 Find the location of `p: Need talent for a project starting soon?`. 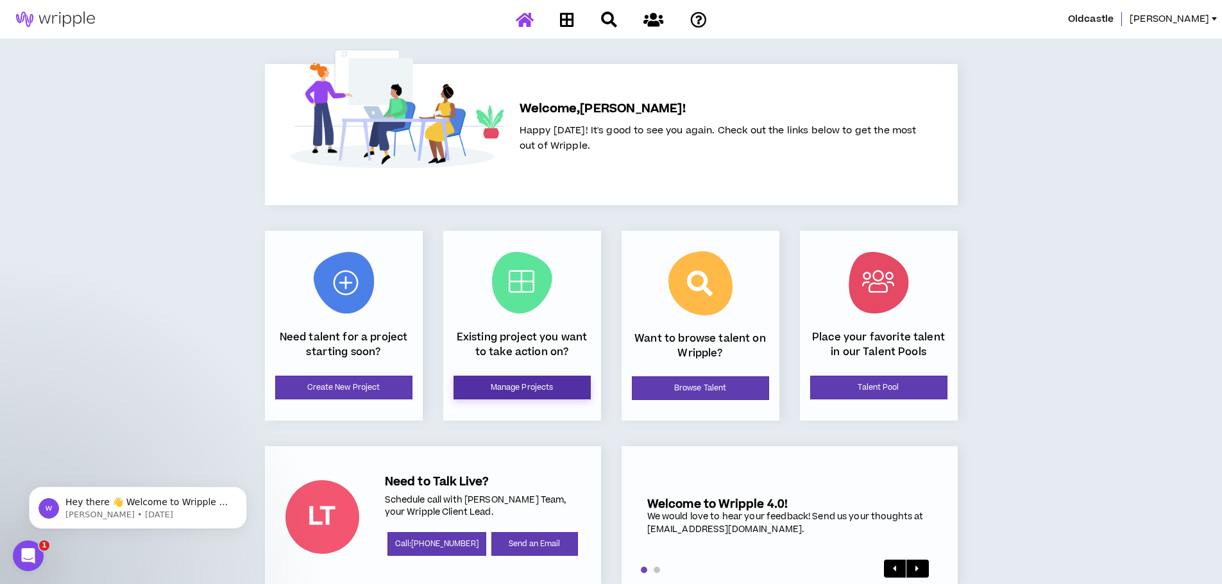

p: Need talent for a project starting soon? is located at coordinates (344, 344).